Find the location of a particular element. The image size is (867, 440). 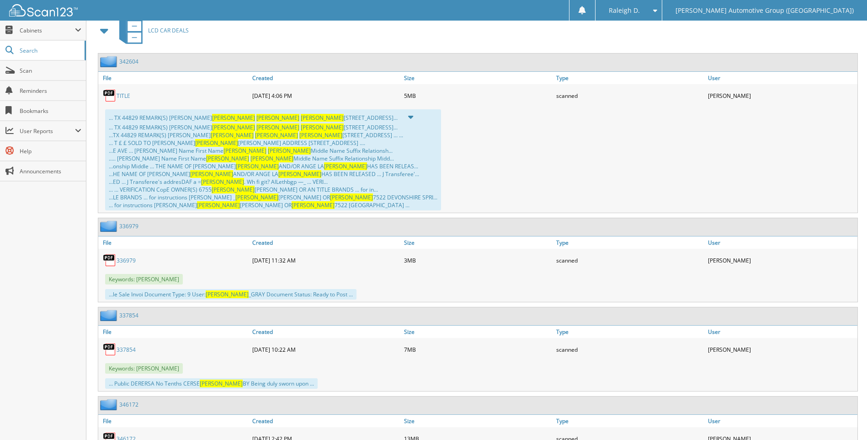

div: ...le Sale Invoi Document Type: 9 User: _GRAY Document Status: Ready to Post ... is located at coordinates (231, 294).